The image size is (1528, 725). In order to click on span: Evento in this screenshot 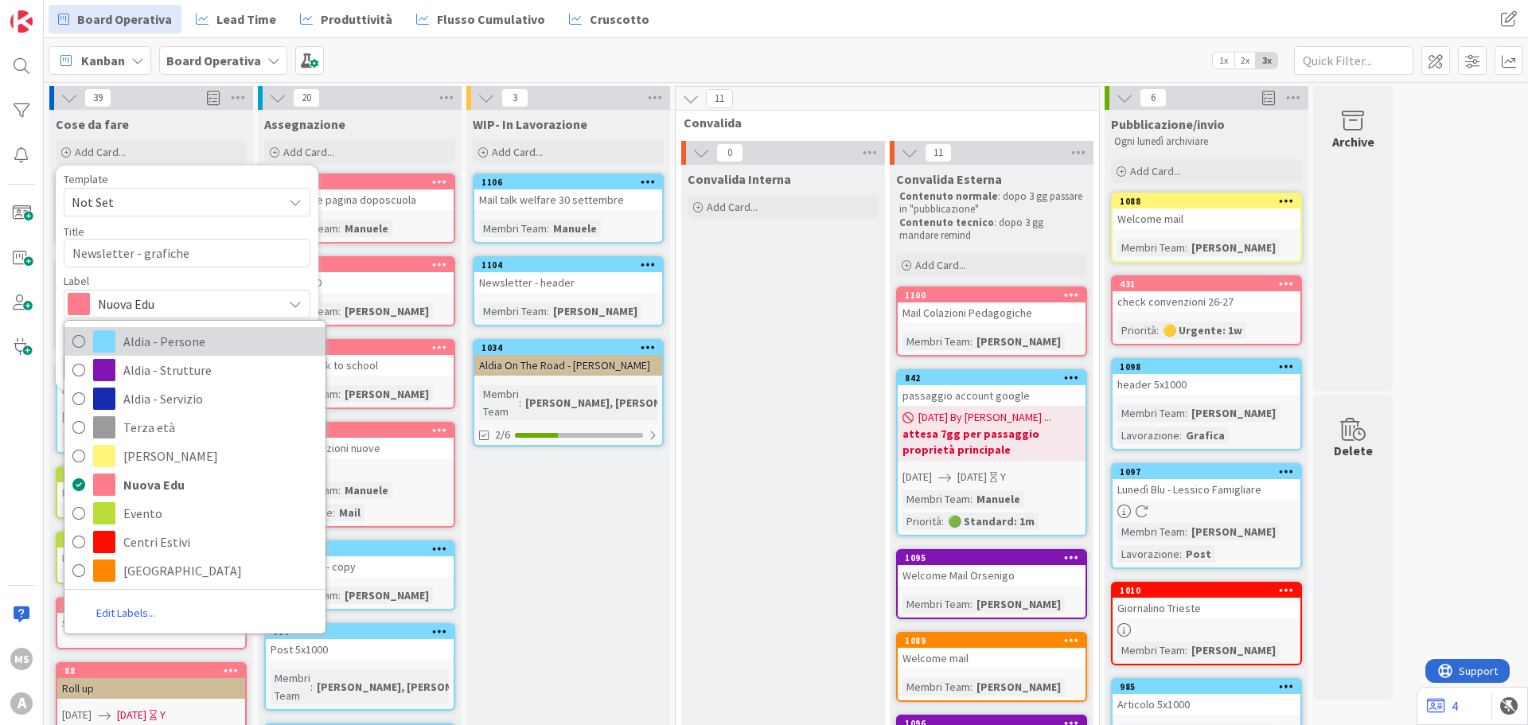, I will do `click(220, 513)`.